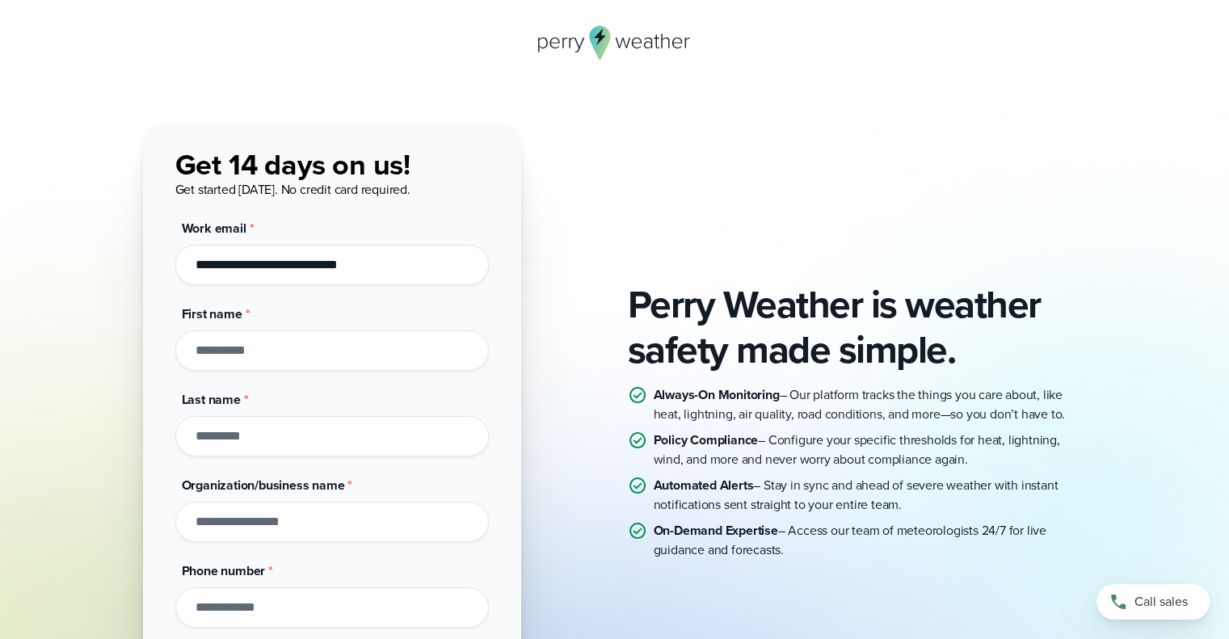 This screenshot has width=1229, height=639. What do you see at coordinates (263, 485) in the screenshot?
I see `span: Organization/business name` at bounding box center [263, 485].